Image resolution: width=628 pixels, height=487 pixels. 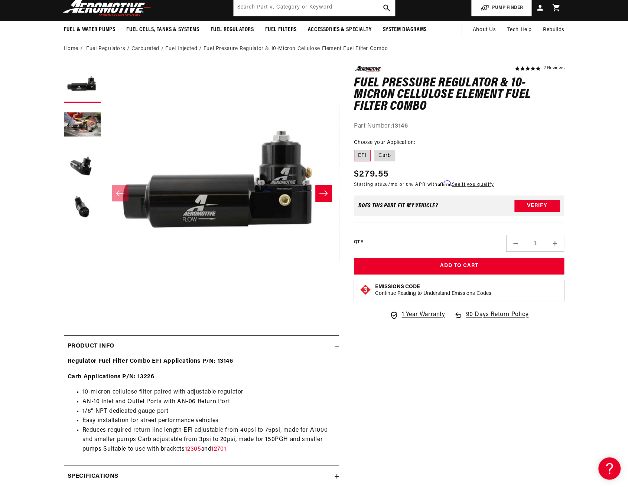 I want to click on nav: breadcrumbs, so click(x=314, y=49).